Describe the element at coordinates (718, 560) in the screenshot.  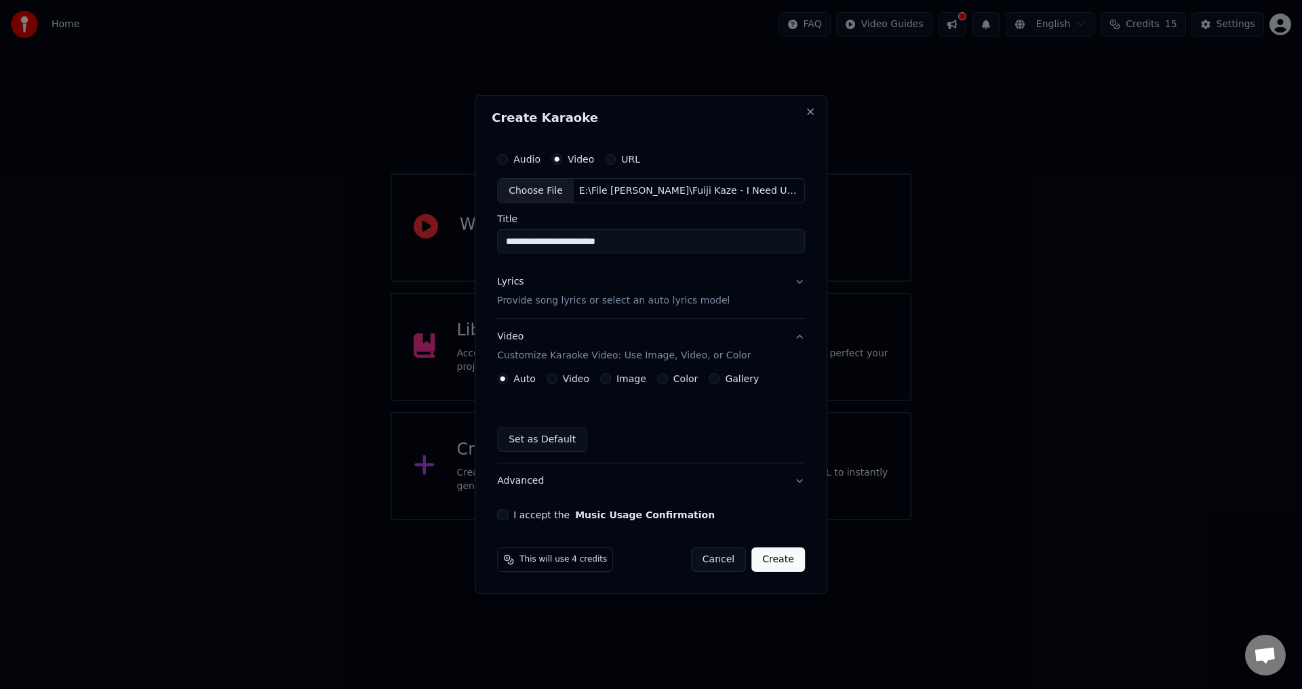
I see `button: Cancel` at that location.